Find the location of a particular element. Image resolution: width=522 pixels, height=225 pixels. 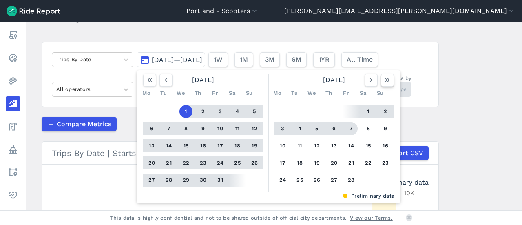

div: We is located at coordinates (181, 93).